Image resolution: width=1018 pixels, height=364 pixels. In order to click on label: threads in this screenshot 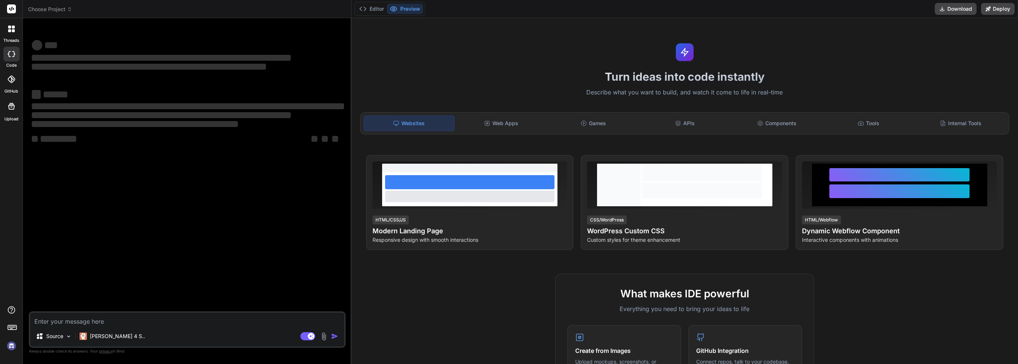, I will do `click(11, 40)`.